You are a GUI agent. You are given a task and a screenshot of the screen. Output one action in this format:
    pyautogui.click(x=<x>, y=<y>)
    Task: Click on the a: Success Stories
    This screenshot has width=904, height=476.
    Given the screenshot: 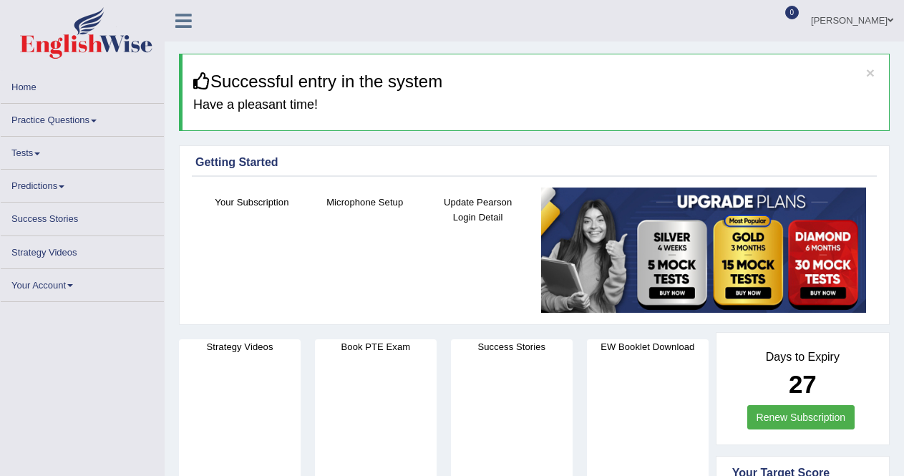 What is the action you would take?
    pyautogui.click(x=82, y=216)
    